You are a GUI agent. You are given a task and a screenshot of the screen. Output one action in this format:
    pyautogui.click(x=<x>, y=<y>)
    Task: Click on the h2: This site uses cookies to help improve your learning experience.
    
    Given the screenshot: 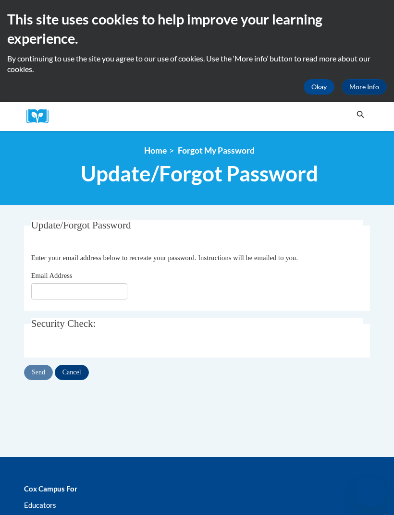 What is the action you would take?
    pyautogui.click(x=197, y=29)
    